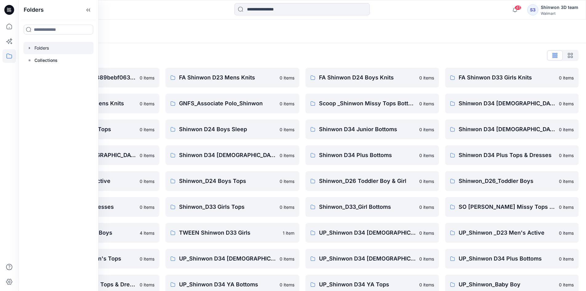  Describe the element at coordinates (232, 233) in the screenshot. I see `a: TWEEN Shinwon D33 Girls1 item` at that location.